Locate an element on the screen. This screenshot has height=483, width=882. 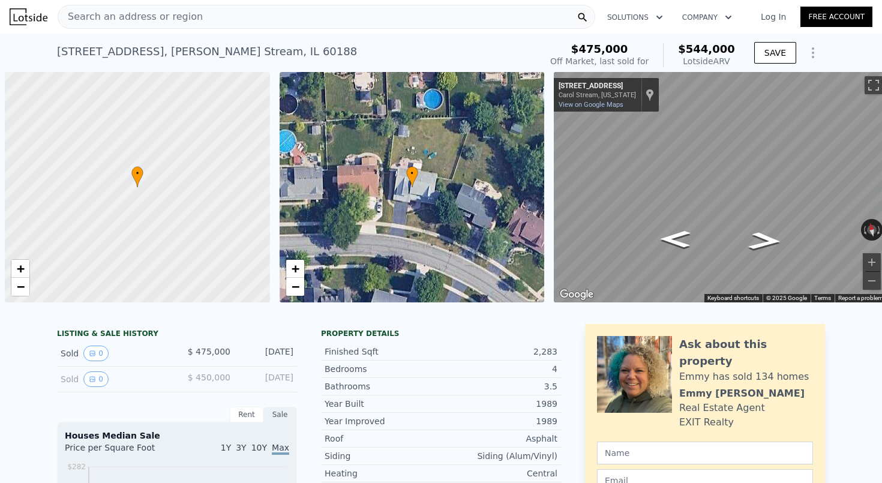
div: Bedrooms is located at coordinates (383, 369).